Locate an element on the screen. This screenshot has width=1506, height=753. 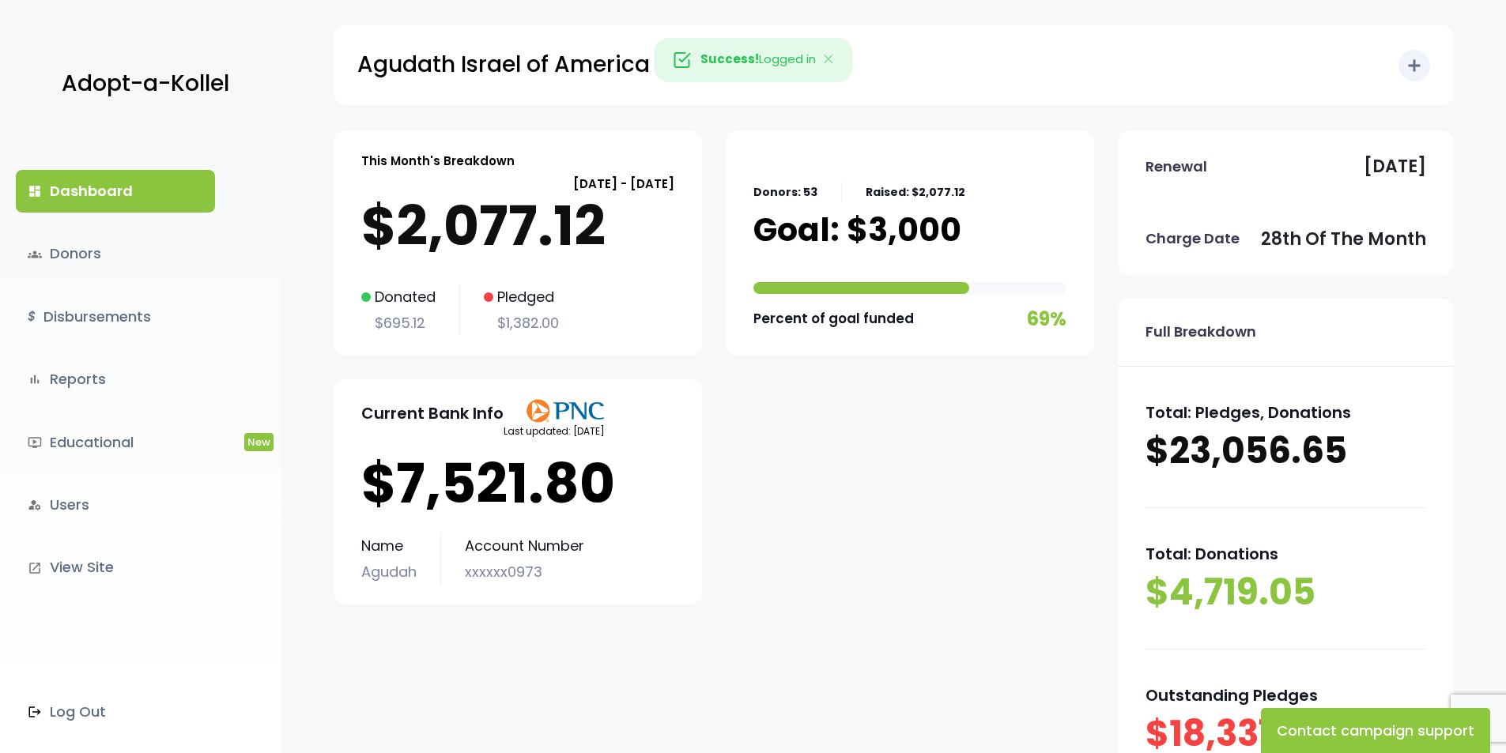
p: $695.12 is located at coordinates (398, 323).